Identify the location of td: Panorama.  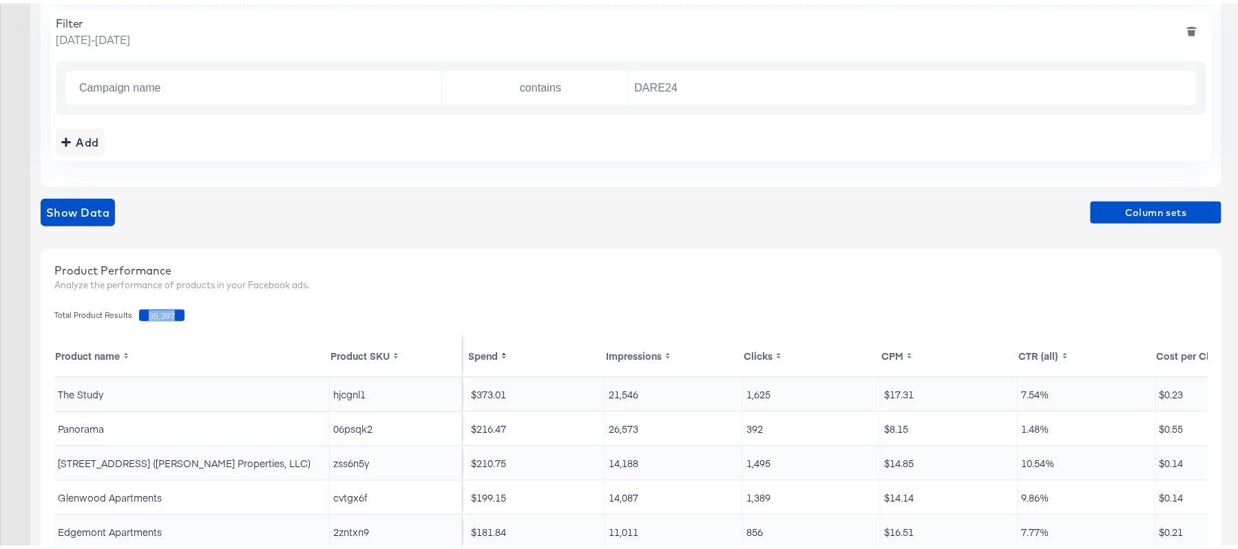
(192, 425).